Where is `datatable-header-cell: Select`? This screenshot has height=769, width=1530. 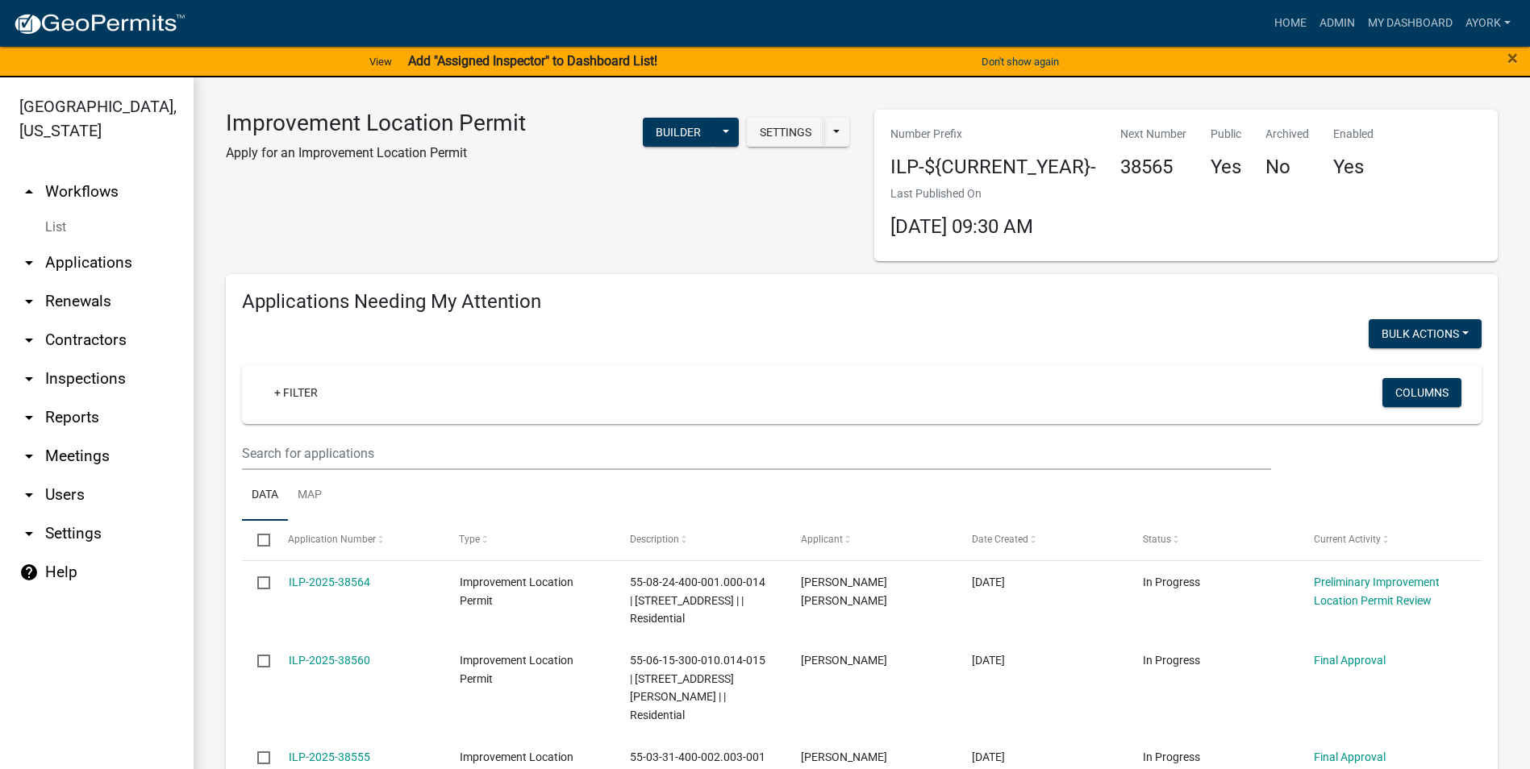 datatable-header-cell: Select is located at coordinates (257, 540).